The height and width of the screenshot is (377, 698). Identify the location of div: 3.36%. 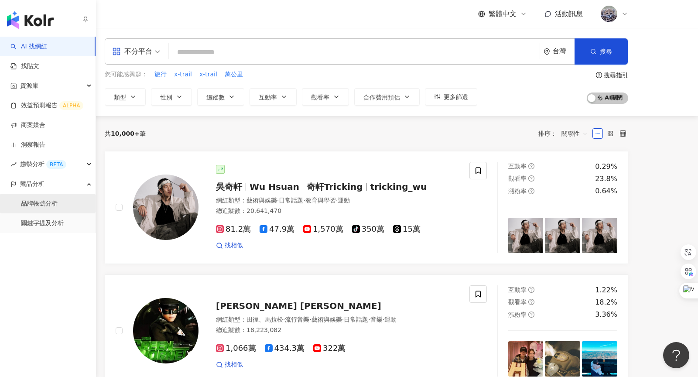
(606, 314).